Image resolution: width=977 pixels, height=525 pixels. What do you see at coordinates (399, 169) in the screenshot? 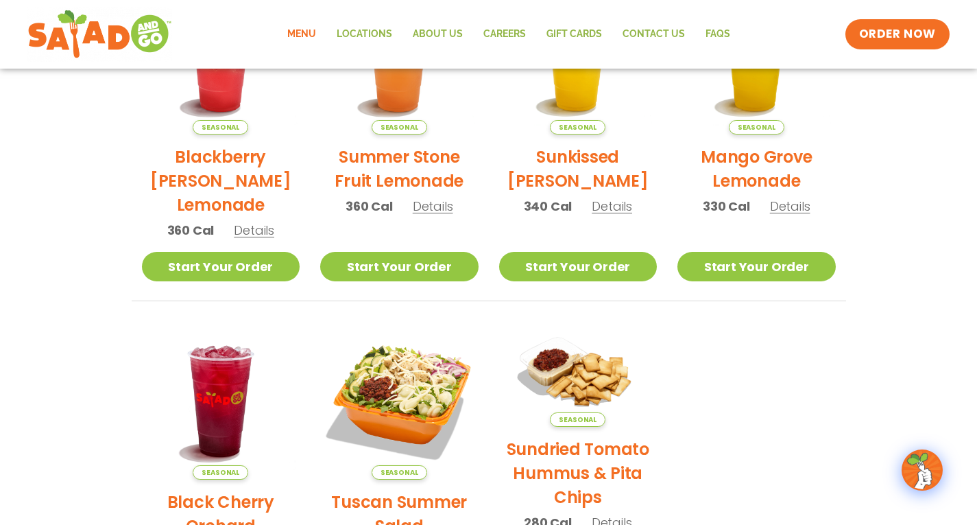
I see `h2: Summer Stone Fruit Lemonade` at bounding box center [399, 169].